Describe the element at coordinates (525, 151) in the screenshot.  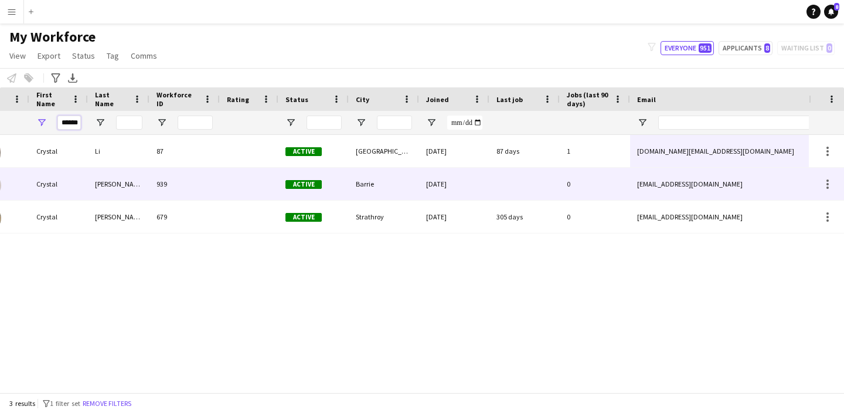
I see `div: 87 days` at that location.